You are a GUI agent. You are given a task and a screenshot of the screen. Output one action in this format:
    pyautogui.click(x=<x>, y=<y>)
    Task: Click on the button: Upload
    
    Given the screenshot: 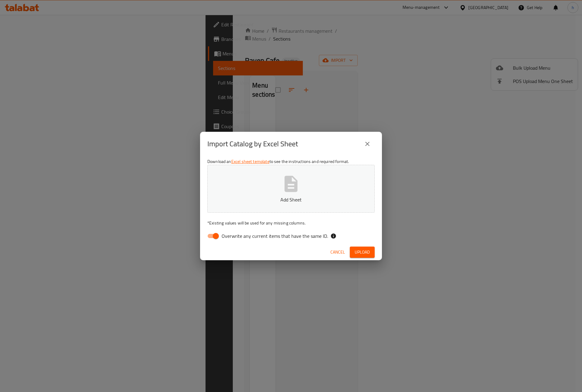 What is the action you would take?
    pyautogui.click(x=362, y=252)
    